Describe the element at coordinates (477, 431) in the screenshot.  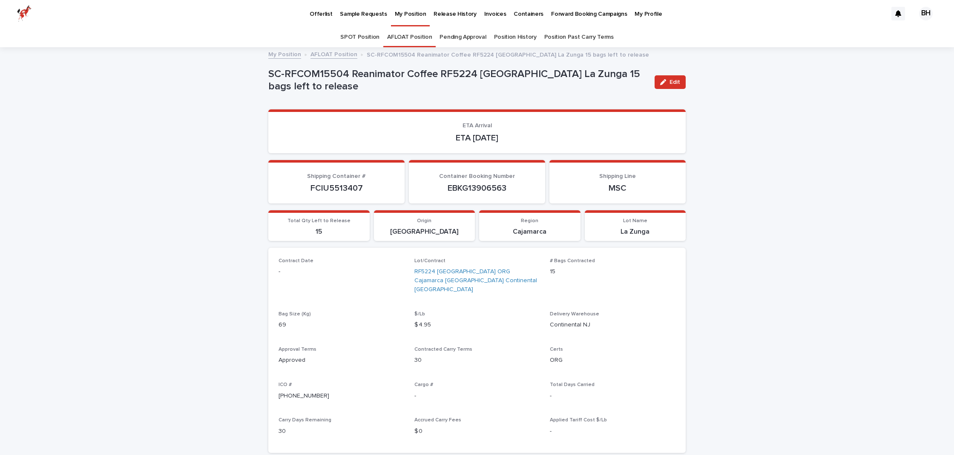
I see `p: $ 0` at that location.